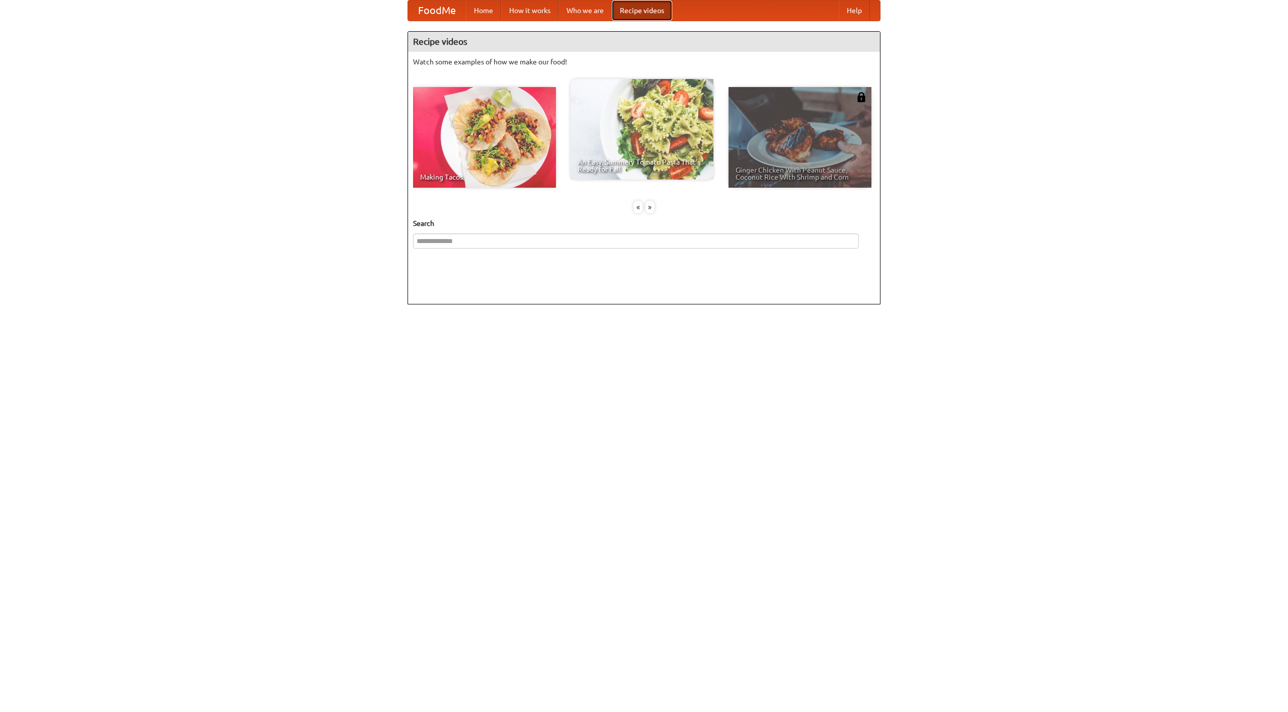 The width and height of the screenshot is (1288, 712). I want to click on a: FoodMe, so click(437, 11).